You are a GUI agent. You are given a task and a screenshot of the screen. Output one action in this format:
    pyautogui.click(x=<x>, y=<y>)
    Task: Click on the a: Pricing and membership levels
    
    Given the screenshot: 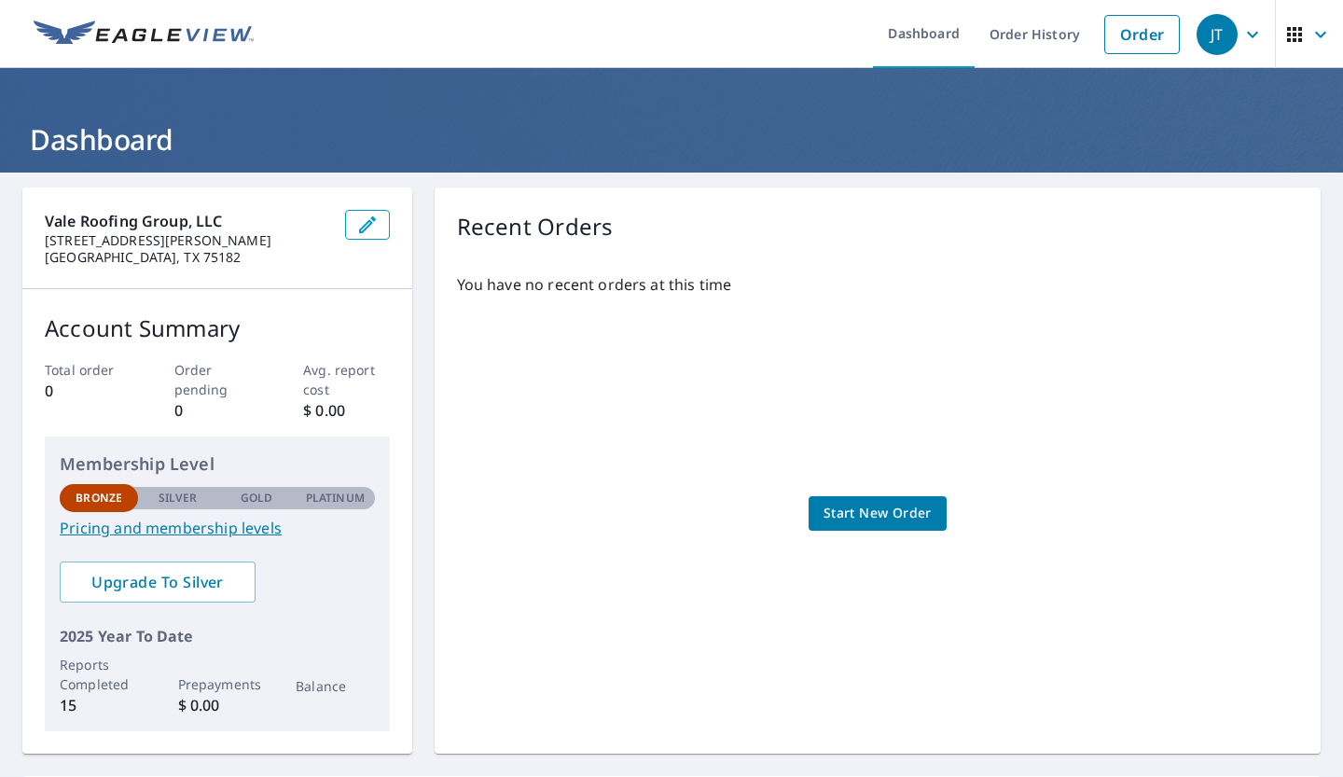 What is the action you would take?
    pyautogui.click(x=217, y=528)
    